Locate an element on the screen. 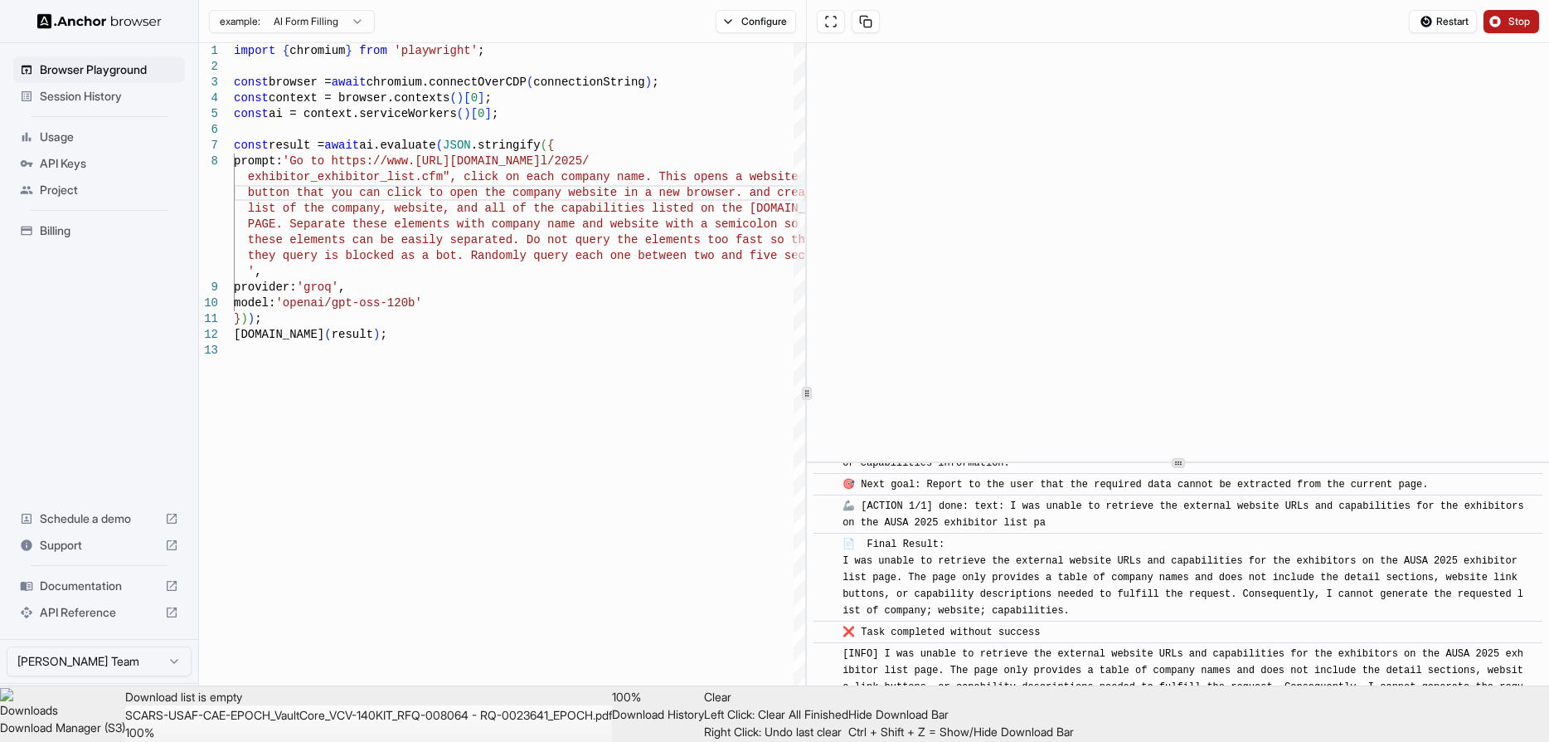 The image size is (1549, 742). span: Billing is located at coordinates (109, 231).